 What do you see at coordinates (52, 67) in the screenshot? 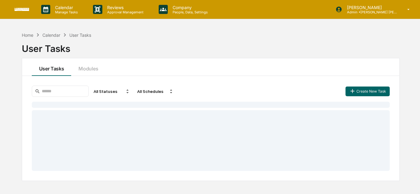
I see `button: User Tasks` at bounding box center [52, 67].